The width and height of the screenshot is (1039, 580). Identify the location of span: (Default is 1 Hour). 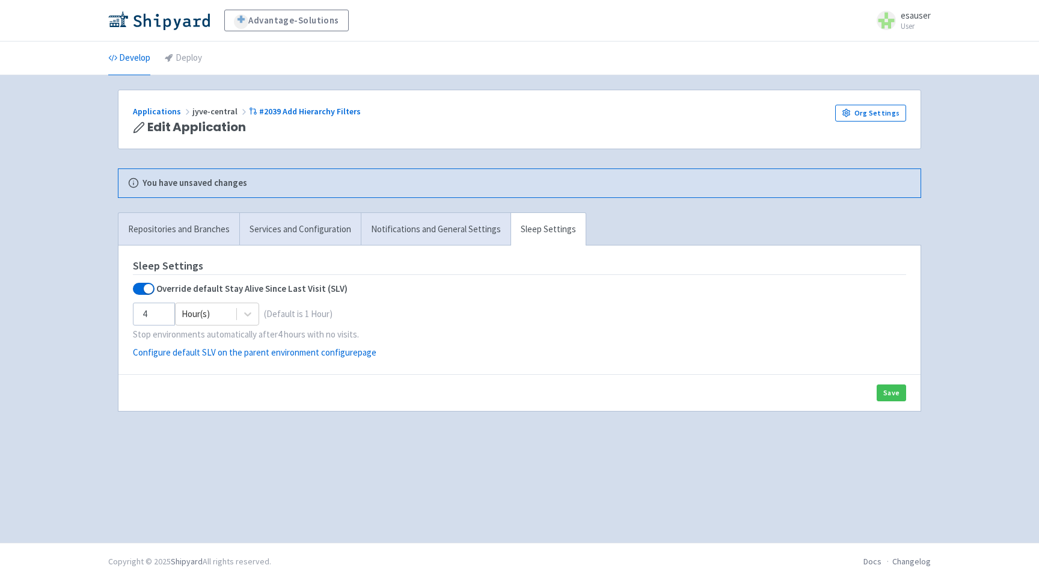
(298, 314).